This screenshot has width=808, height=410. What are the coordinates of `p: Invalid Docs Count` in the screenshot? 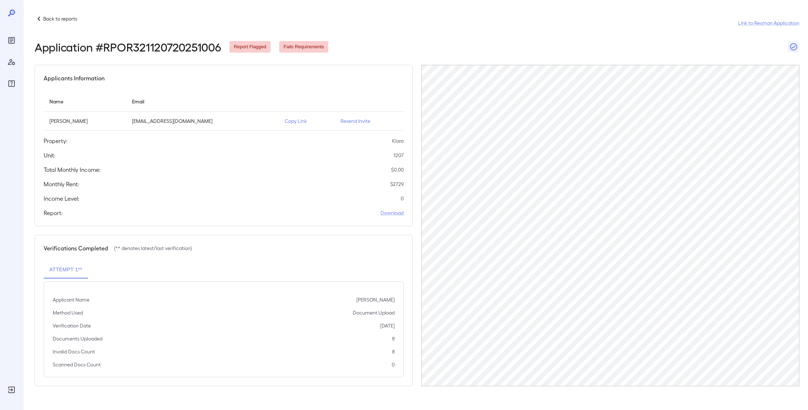 It's located at (74, 352).